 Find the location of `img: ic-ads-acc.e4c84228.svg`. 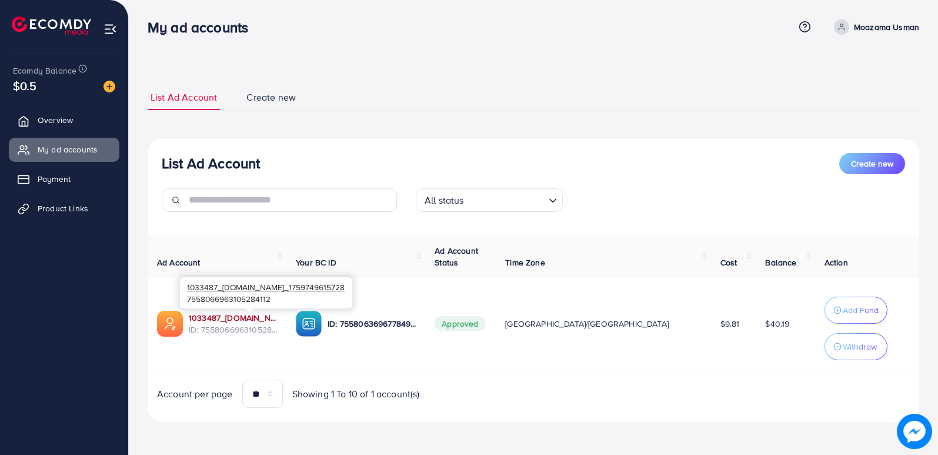

img: ic-ads-acc.e4c84228.svg is located at coordinates (170, 323).